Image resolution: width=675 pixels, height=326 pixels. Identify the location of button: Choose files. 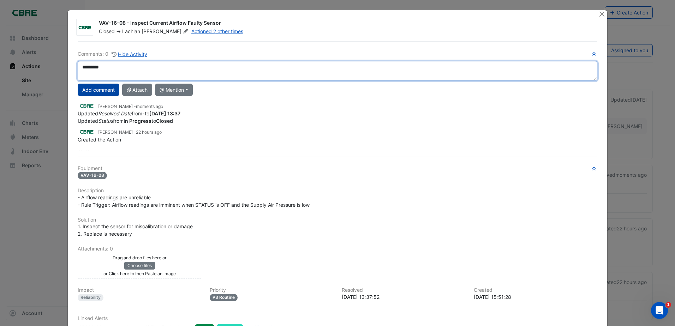
(139, 266).